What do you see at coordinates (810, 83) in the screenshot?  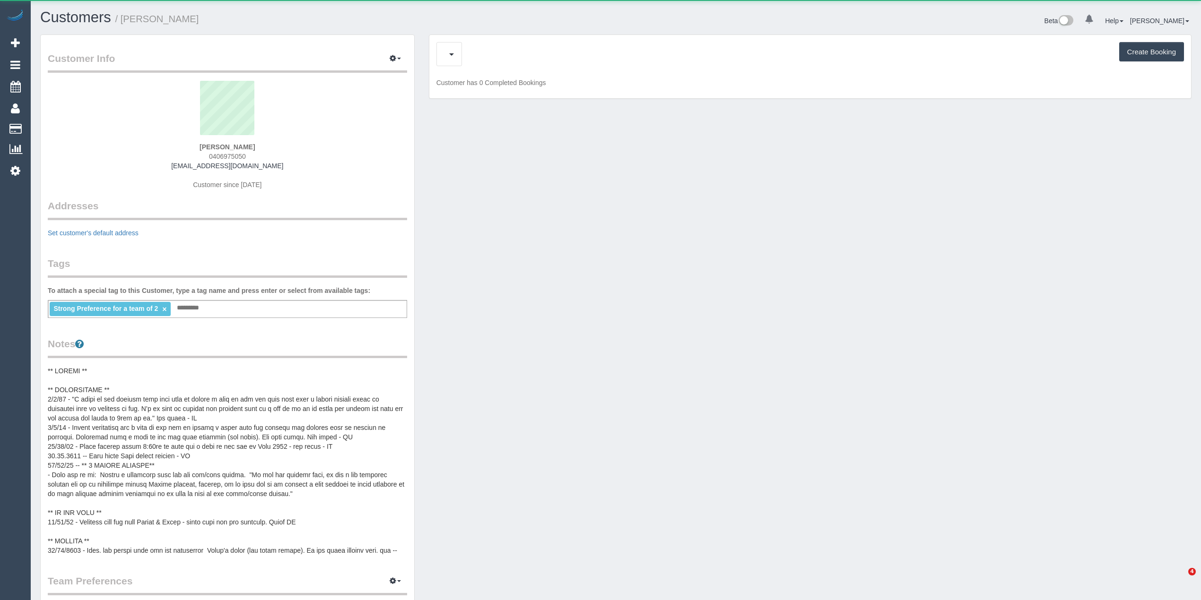 I see `p: Customer has 0 Completed Bookings` at bounding box center [810, 83].